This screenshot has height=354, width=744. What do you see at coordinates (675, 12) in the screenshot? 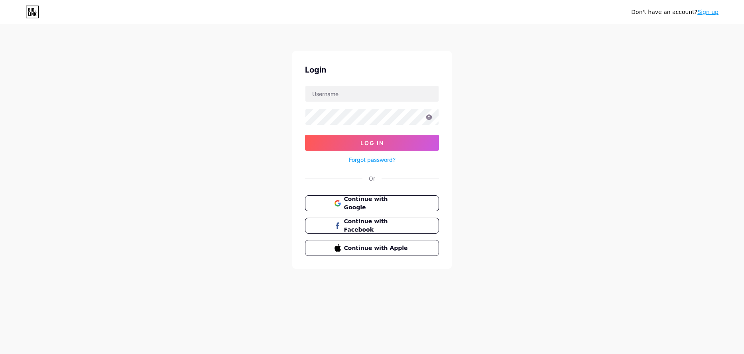
I see `div: Don't have an account?` at bounding box center [675, 12].